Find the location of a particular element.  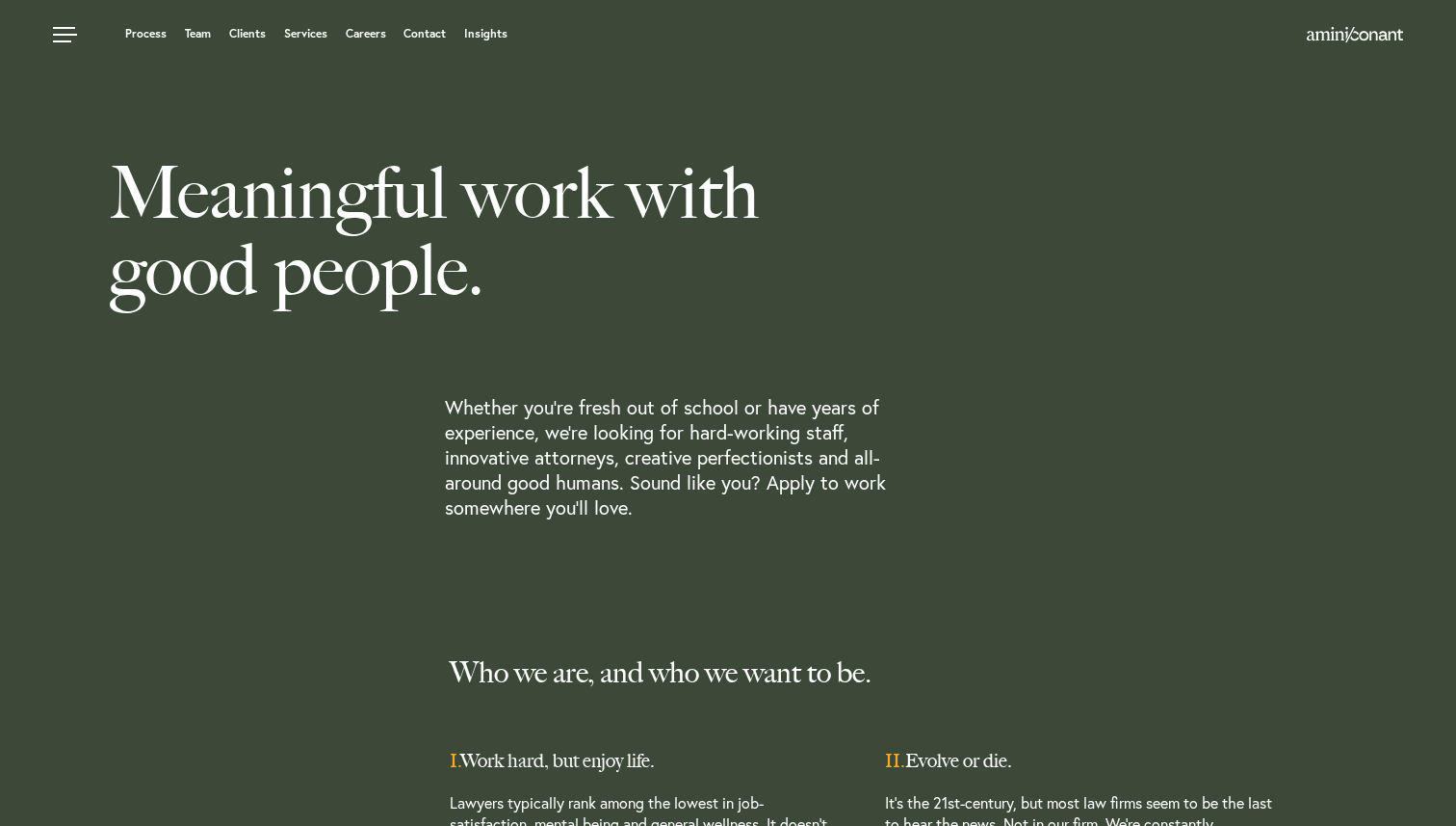

img: Amini & Conant is located at coordinates (1355, 35).